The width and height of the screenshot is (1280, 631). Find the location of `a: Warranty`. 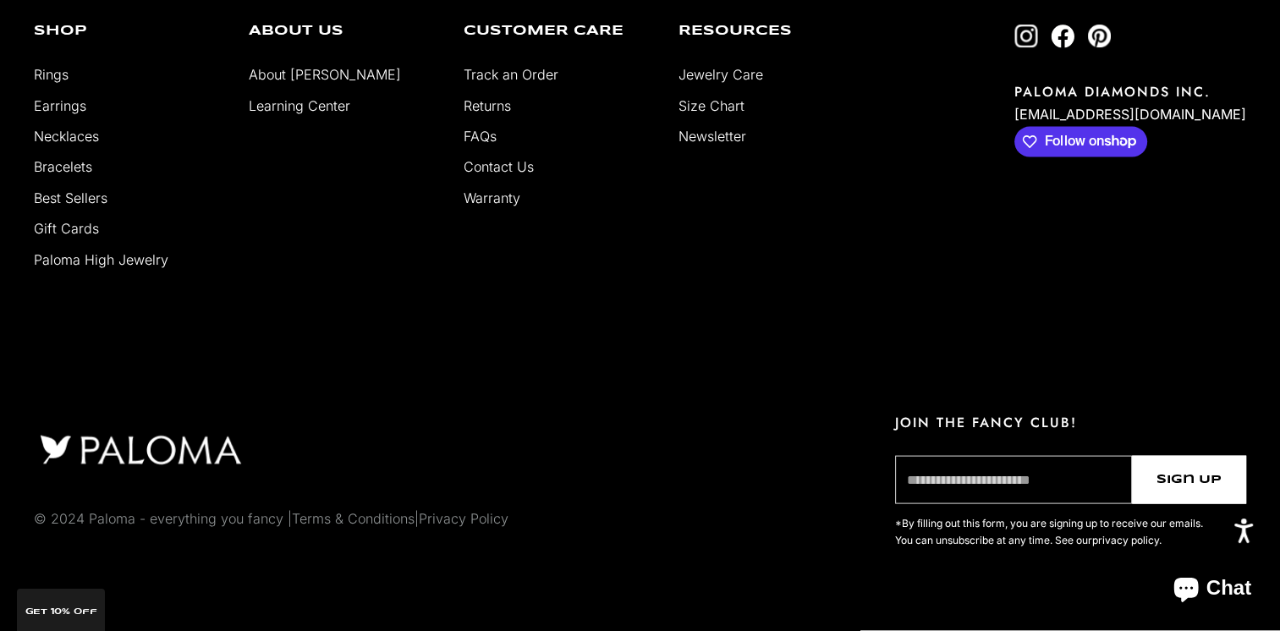

a: Warranty is located at coordinates (492, 198).